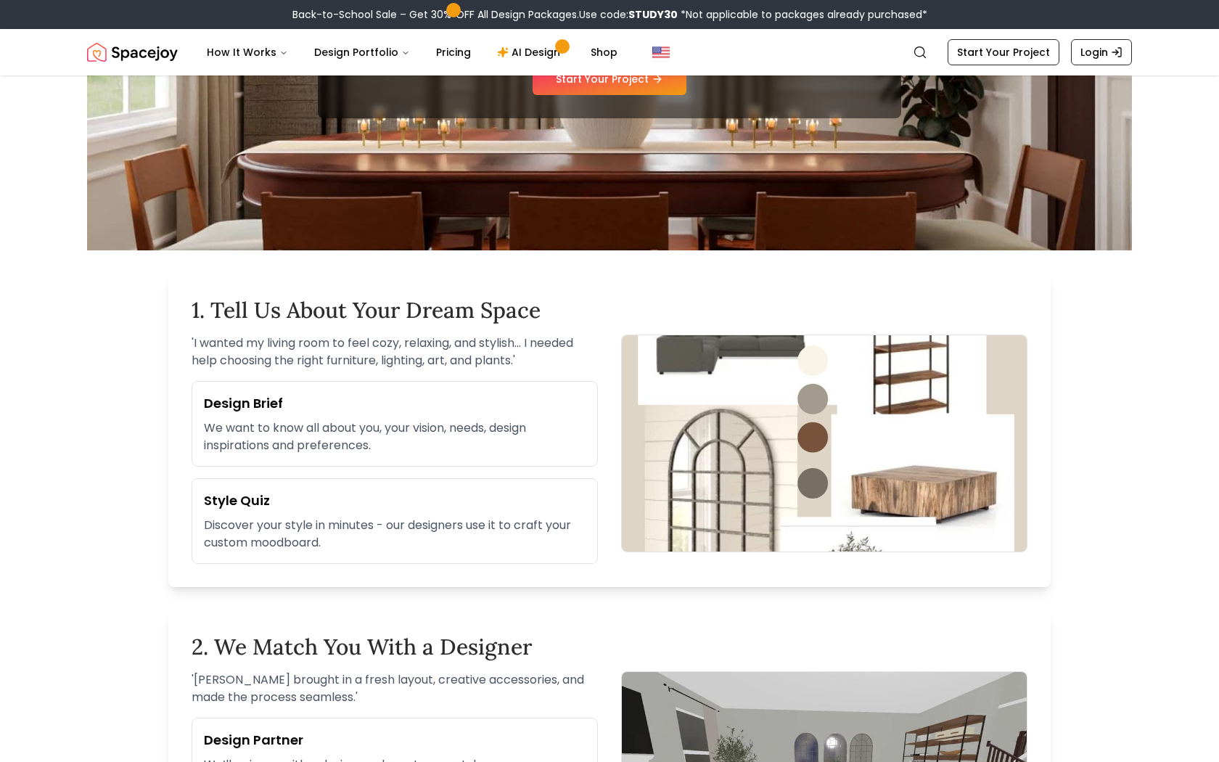  I want to click on h3: Style Quiz, so click(395, 500).